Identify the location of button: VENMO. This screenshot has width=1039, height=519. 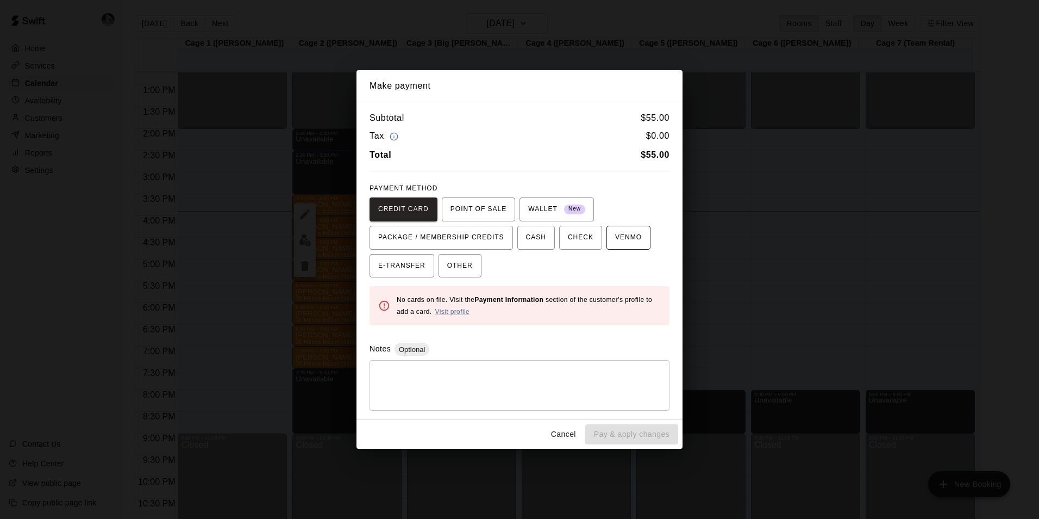
(628, 238).